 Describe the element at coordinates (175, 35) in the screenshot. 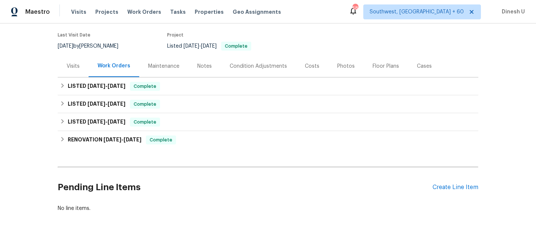

I see `span: Project` at that location.